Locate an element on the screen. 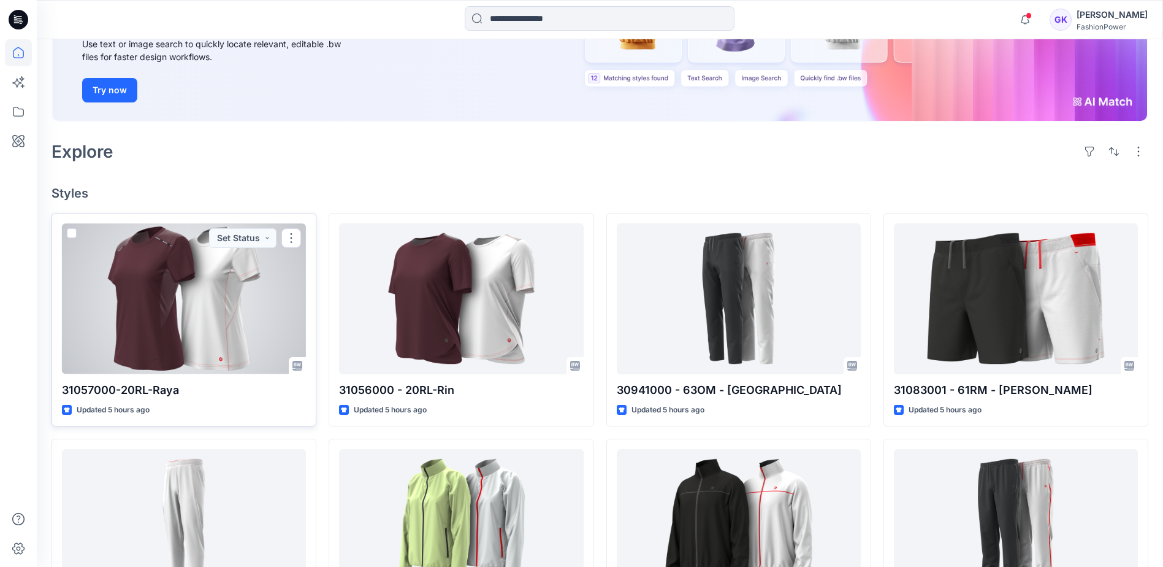  a: 30941000 - 63OM - Nixton is located at coordinates (739, 298).